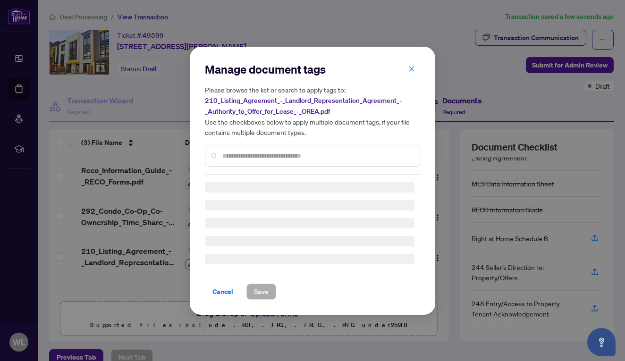  What do you see at coordinates (223, 292) in the screenshot?
I see `button: Cancel` at bounding box center [223, 292].